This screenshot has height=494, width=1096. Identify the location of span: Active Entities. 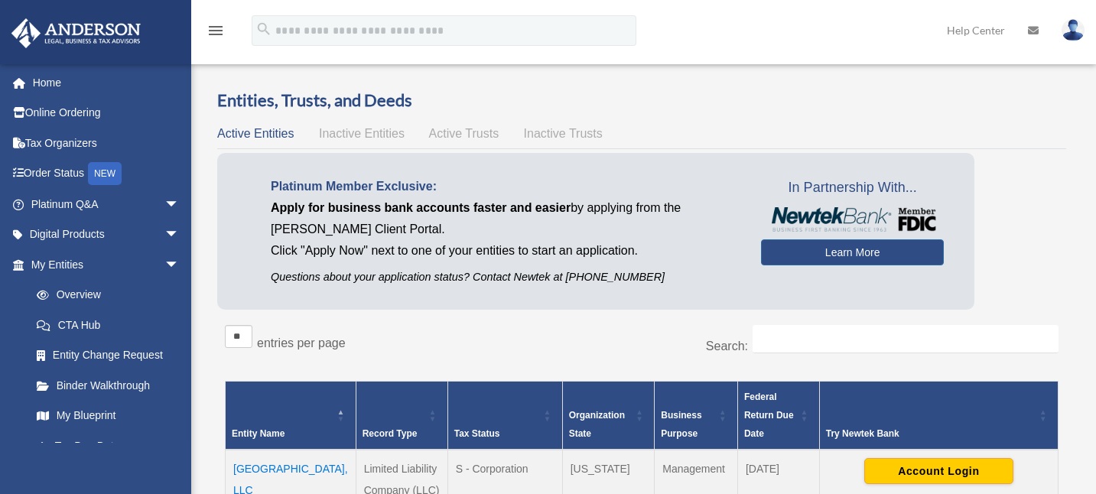
(255, 133).